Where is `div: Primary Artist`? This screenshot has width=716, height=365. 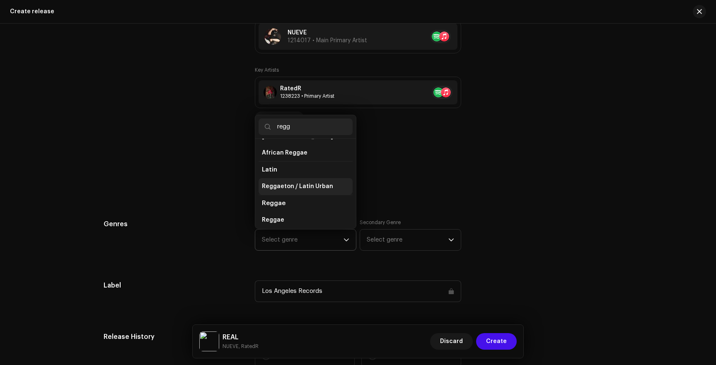
div: Primary Artist is located at coordinates (307, 96).